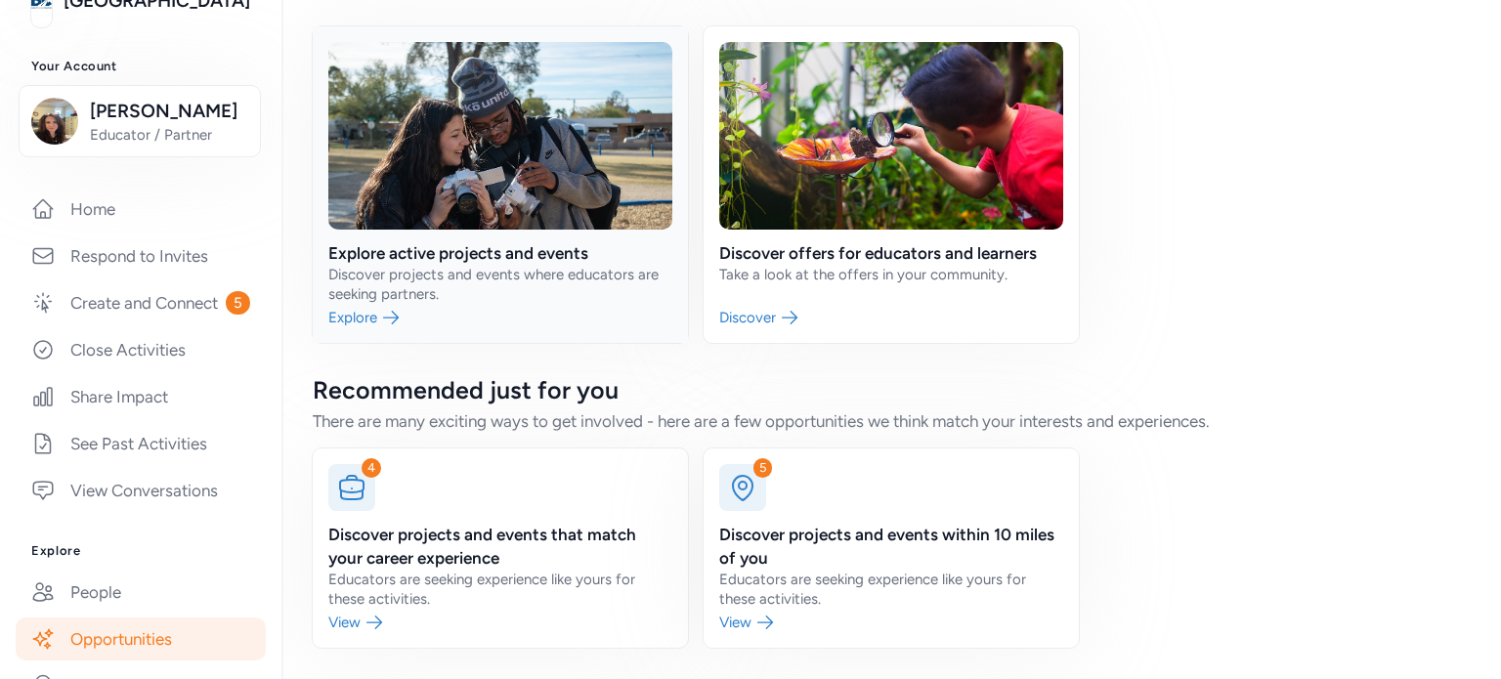 This screenshot has height=679, width=1501. Describe the element at coordinates (238, 303) in the screenshot. I see `span: 5` at that location.